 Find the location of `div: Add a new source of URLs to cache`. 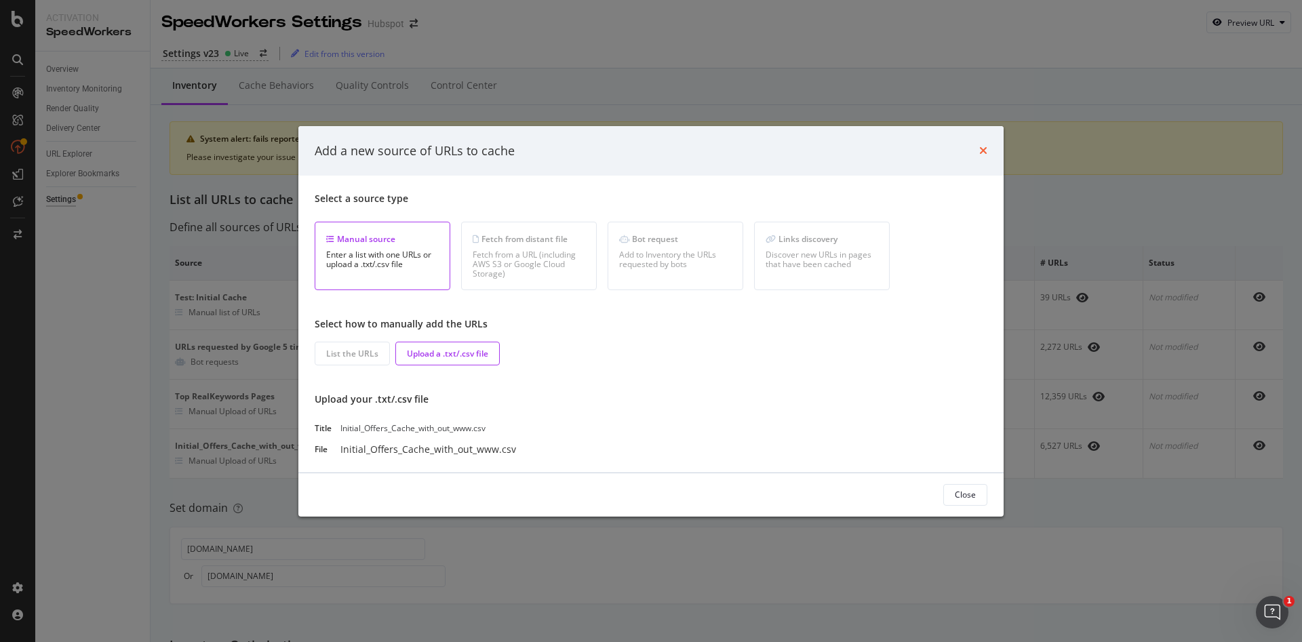

div: Add a new source of URLs to cache is located at coordinates (414, 151).